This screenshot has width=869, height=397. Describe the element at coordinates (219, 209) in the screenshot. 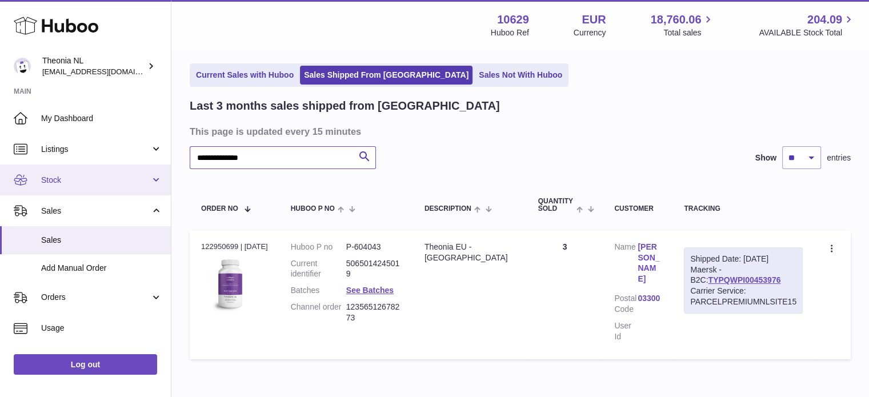

I see `span: Order No` at that location.